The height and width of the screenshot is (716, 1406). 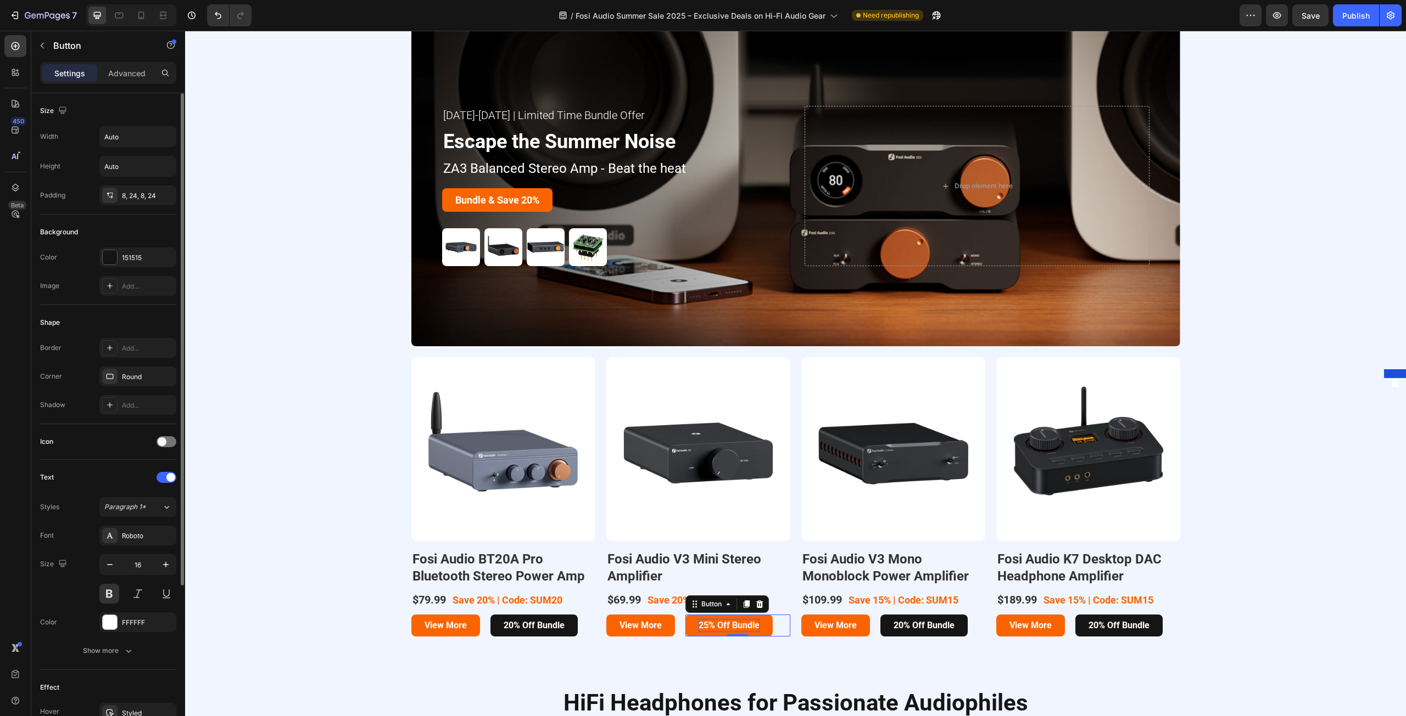 What do you see at coordinates (229, 15) in the screenshot?
I see `div: Undo/Redo` at bounding box center [229, 15].